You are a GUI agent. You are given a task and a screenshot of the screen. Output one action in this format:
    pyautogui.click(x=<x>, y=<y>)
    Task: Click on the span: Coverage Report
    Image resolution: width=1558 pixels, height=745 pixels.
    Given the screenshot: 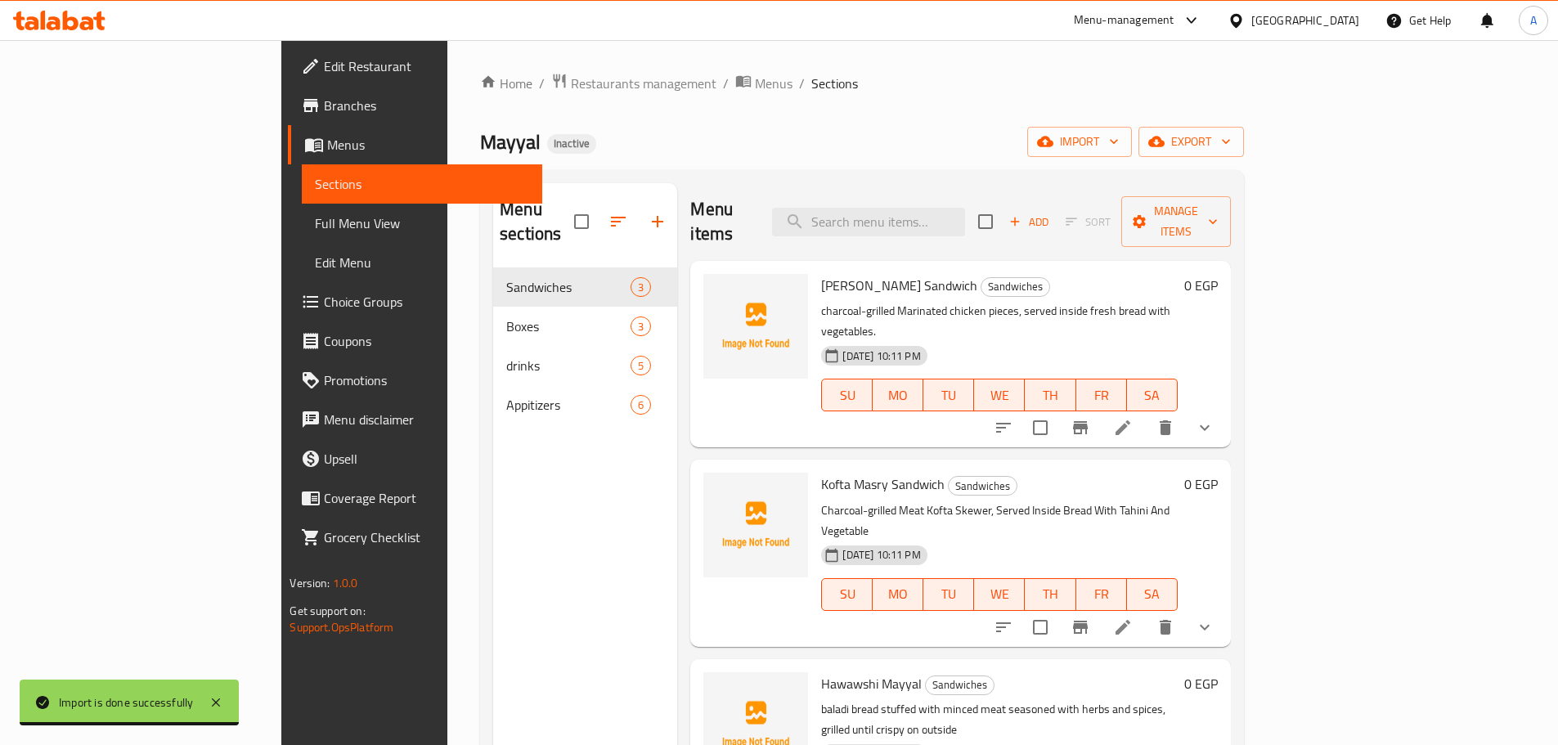 What is the action you would take?
    pyautogui.click(x=426, y=498)
    